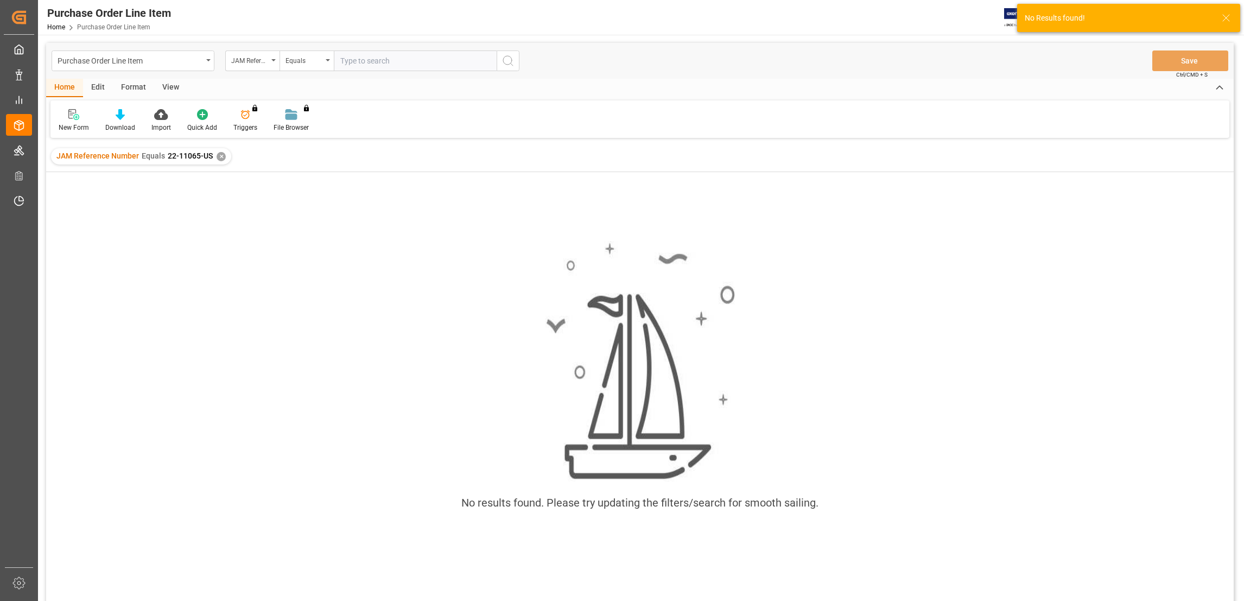  What do you see at coordinates (202, 128) in the screenshot?
I see `div: Quick Add` at bounding box center [202, 128].